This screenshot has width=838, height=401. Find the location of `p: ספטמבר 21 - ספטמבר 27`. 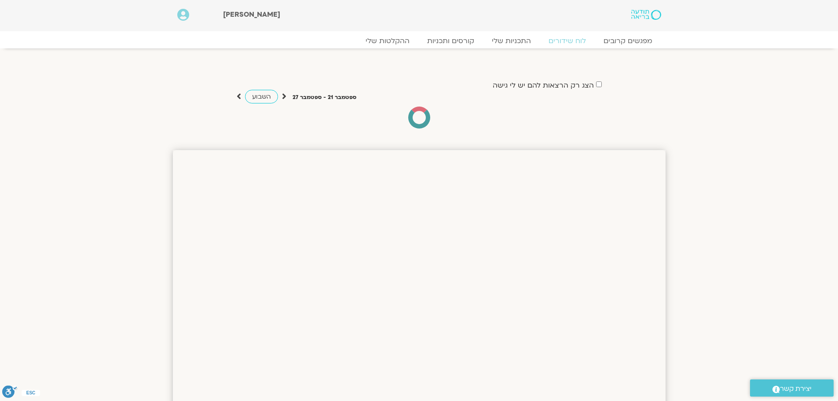

p: ספטמבר 21 - ספטמבר 27 is located at coordinates (324, 97).